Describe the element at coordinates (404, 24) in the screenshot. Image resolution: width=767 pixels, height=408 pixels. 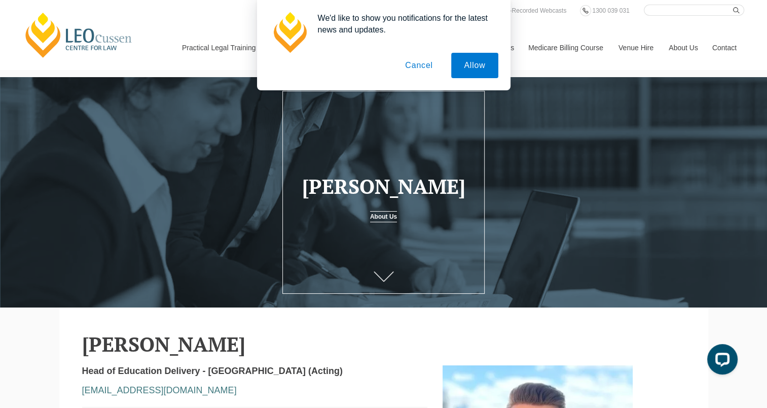
I see `div: We'd like to show you notifications for the latest news and updates.` at that location.